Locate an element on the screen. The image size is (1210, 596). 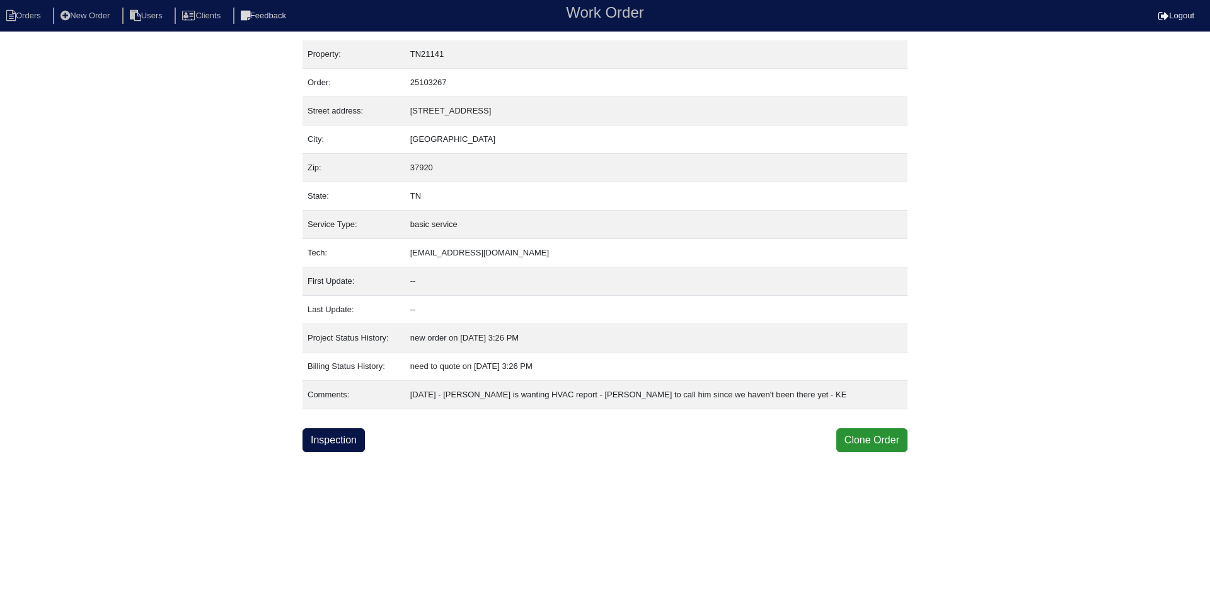
a: New Order is located at coordinates (86, 15).